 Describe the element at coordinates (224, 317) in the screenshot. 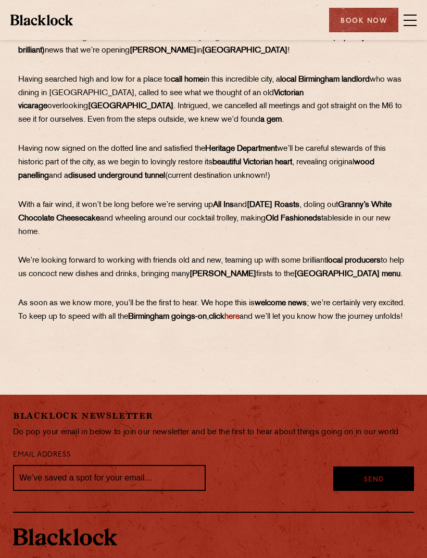

I see `strong: click` at that location.